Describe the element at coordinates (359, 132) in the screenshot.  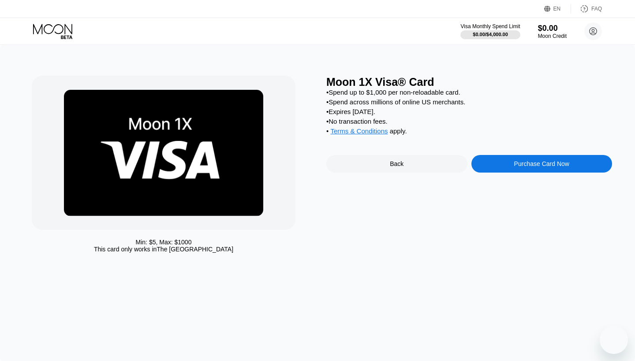
I see `div: Terms & Conditions` at that location.